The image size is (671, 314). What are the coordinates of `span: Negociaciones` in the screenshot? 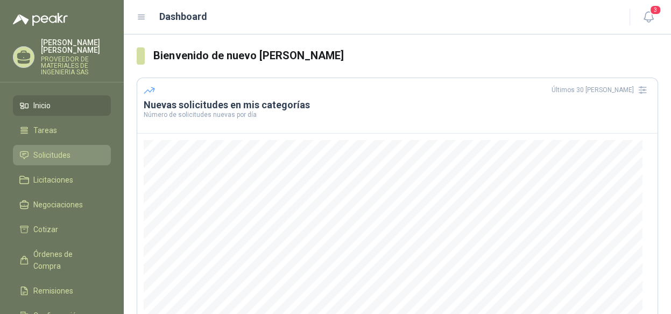 It's located at (58, 204).